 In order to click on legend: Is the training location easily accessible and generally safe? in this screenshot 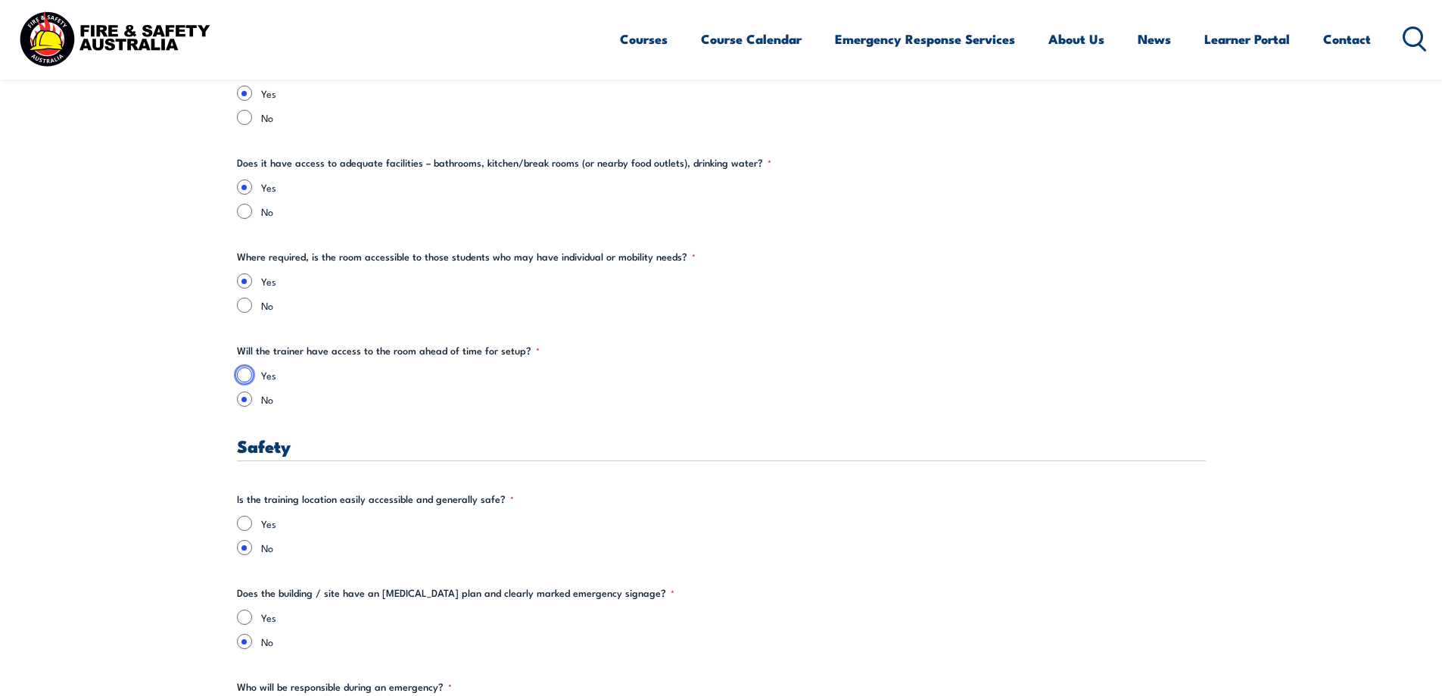, I will do `click(375, 499)`.